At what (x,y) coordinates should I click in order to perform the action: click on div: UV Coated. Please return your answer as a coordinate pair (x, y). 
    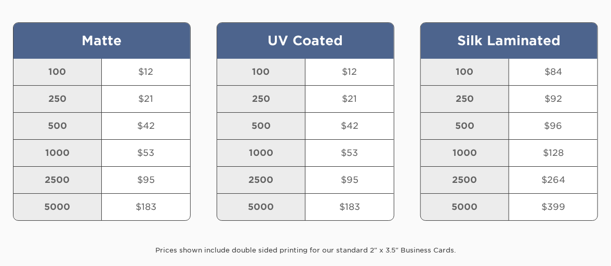
    Looking at the image, I should click on (305, 41).